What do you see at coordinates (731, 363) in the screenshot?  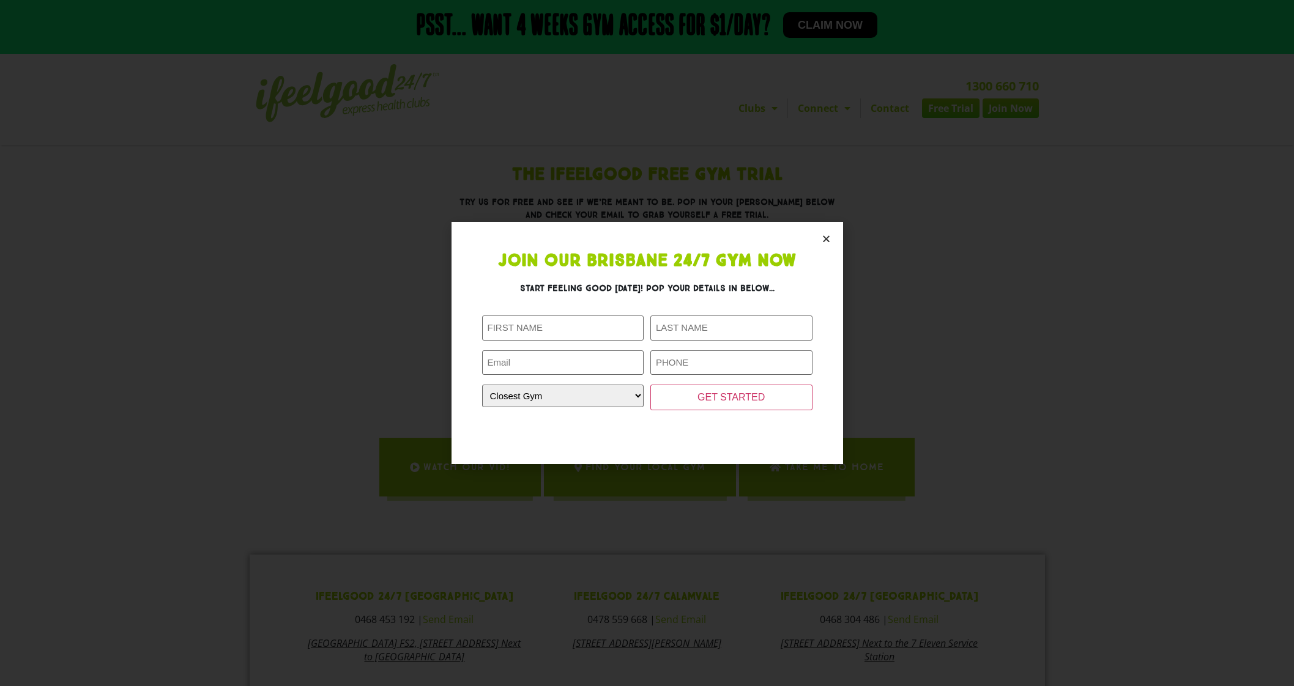 I see `input: PHONE` at bounding box center [731, 363].